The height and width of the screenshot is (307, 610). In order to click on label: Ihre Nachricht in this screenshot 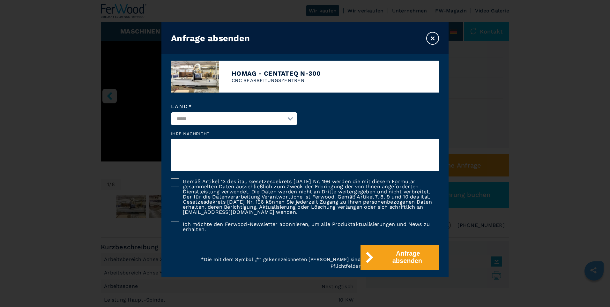, I will do `click(305, 134)`.